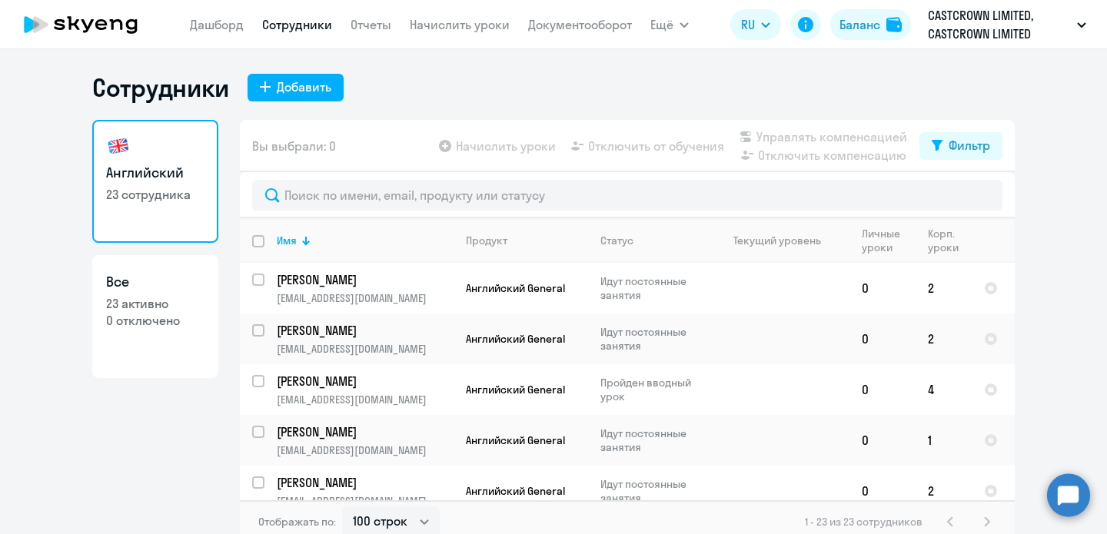 Image resolution: width=1107 pixels, height=534 pixels. I want to click on span: Ещё, so click(662, 25).